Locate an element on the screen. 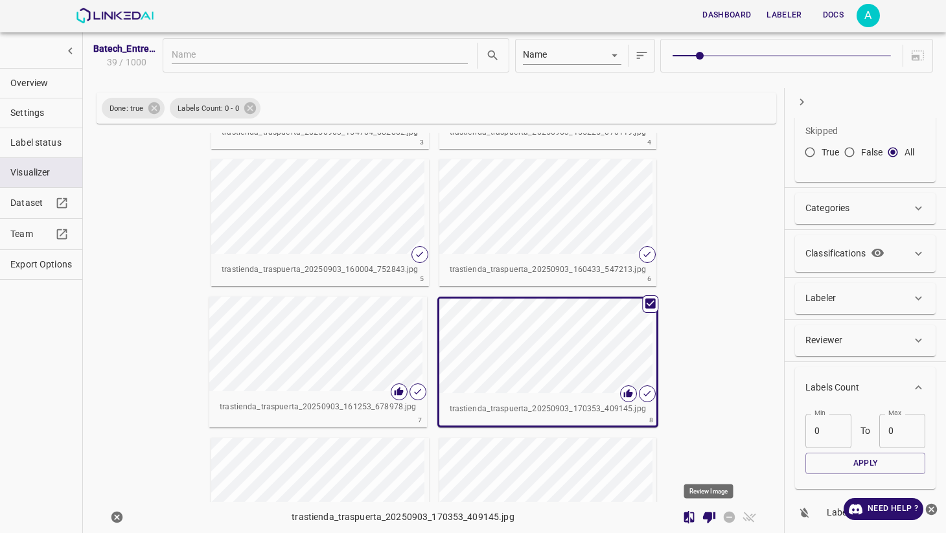 This screenshot has height=533, width=946. span: Visualizer is located at coordinates (41, 172).